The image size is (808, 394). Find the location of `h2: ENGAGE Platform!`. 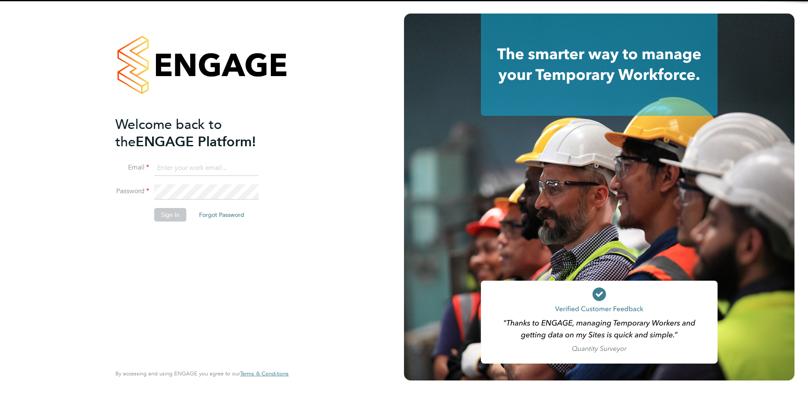

h2: ENGAGE Platform! is located at coordinates (198, 133).